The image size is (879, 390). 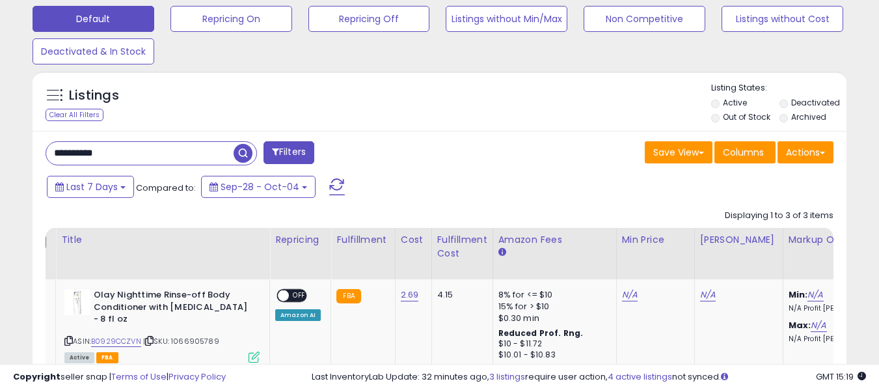 I want to click on span: | SKU: 1066905789, so click(x=181, y=341).